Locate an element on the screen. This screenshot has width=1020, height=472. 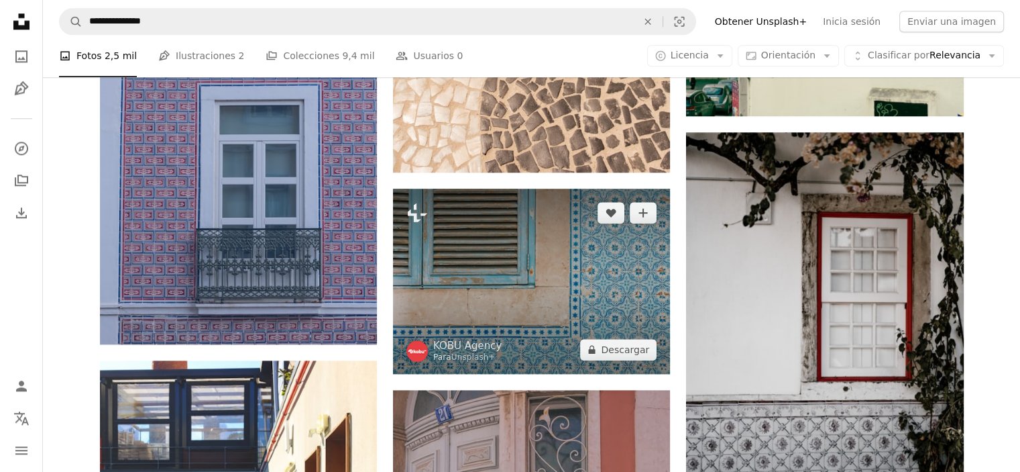
button: Menú is located at coordinates (21, 450).